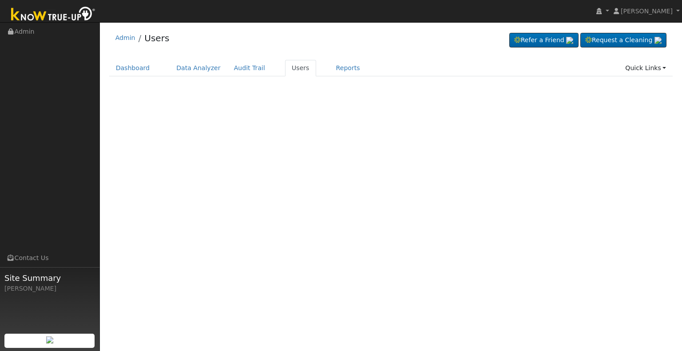  I want to click on a: Admin, so click(125, 38).